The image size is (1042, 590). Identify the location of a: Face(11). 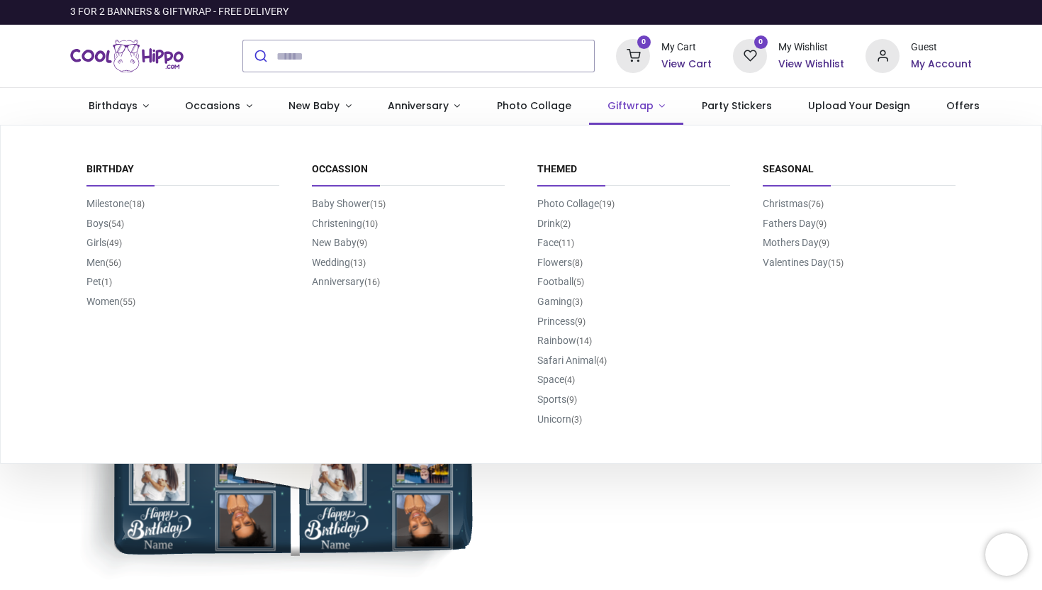
(555, 242).